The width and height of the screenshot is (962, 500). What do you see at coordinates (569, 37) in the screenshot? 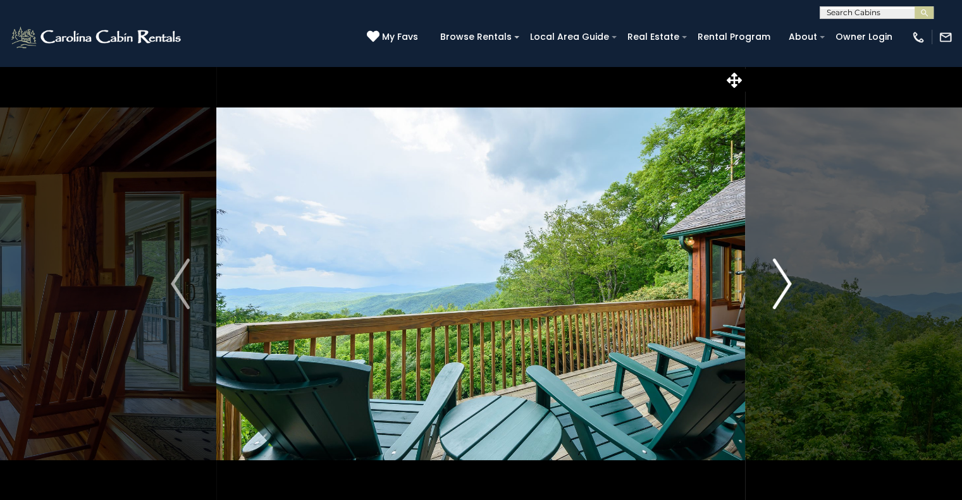
I see `a: Local Area Guide` at bounding box center [569, 37].